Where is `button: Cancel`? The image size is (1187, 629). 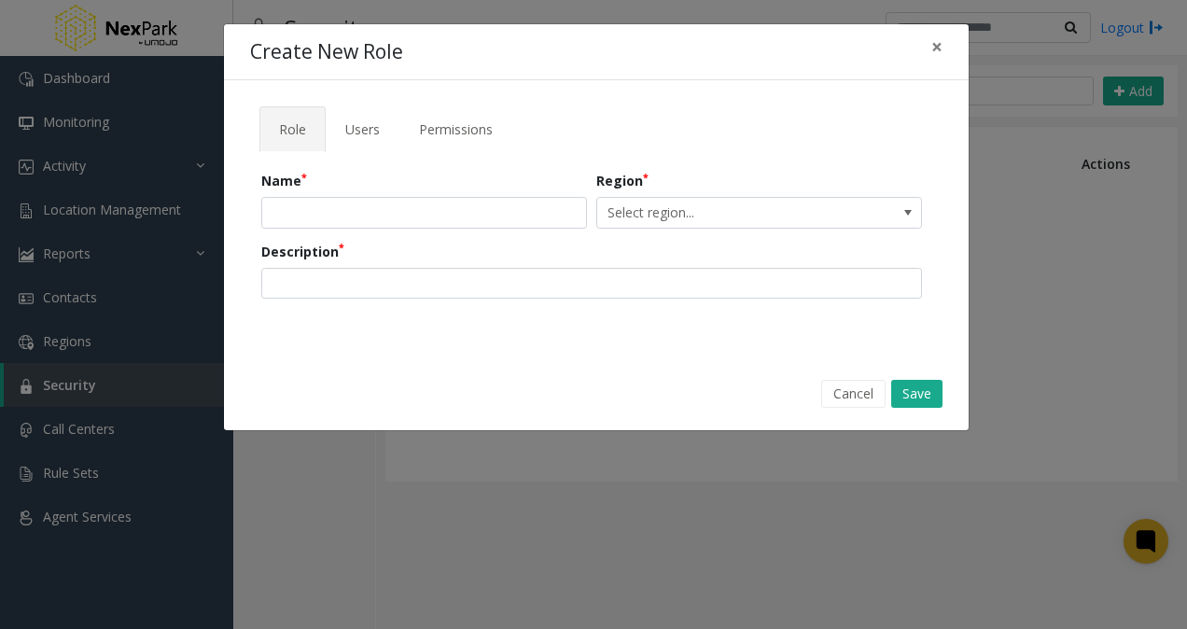
button: Cancel is located at coordinates (853, 394).